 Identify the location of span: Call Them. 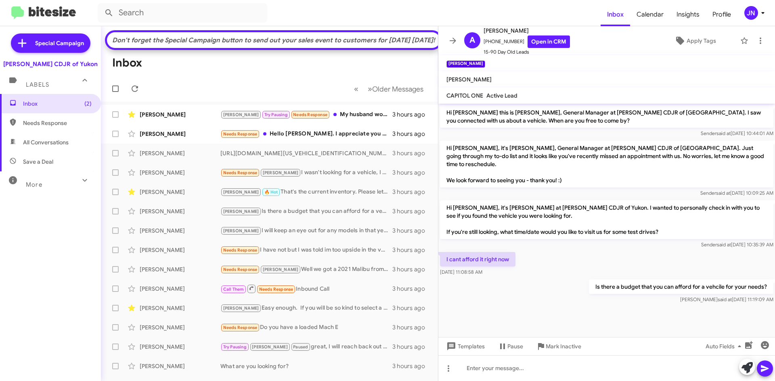
(234, 289).